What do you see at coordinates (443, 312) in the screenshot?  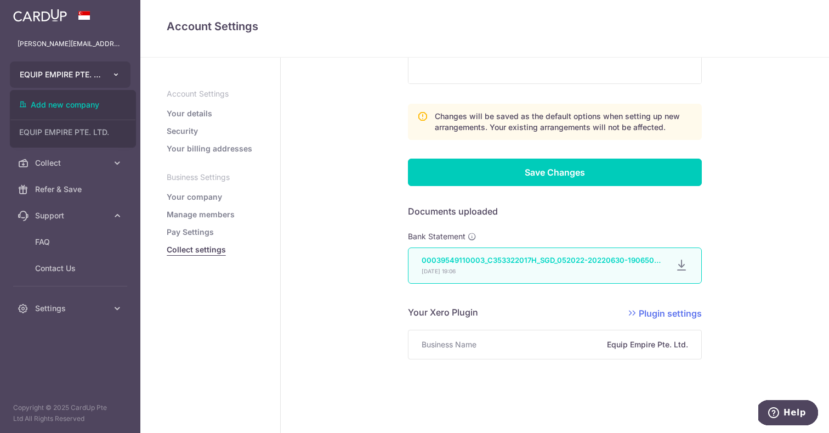 I see `h6: Your Xero Plugin` at bounding box center [443, 312].